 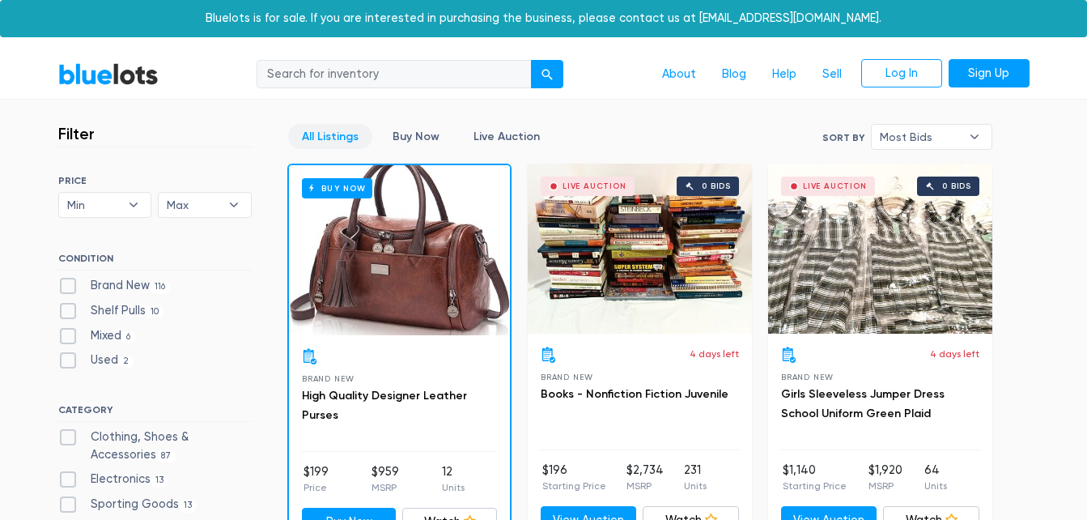 I want to click on h6: CONDITION, so click(x=155, y=262).